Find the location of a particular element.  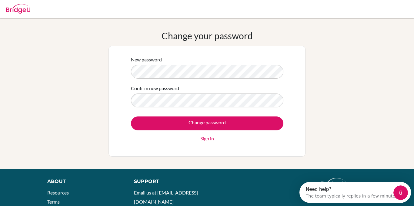

div: The team typically replies in a few minutes. is located at coordinates (53, 13).